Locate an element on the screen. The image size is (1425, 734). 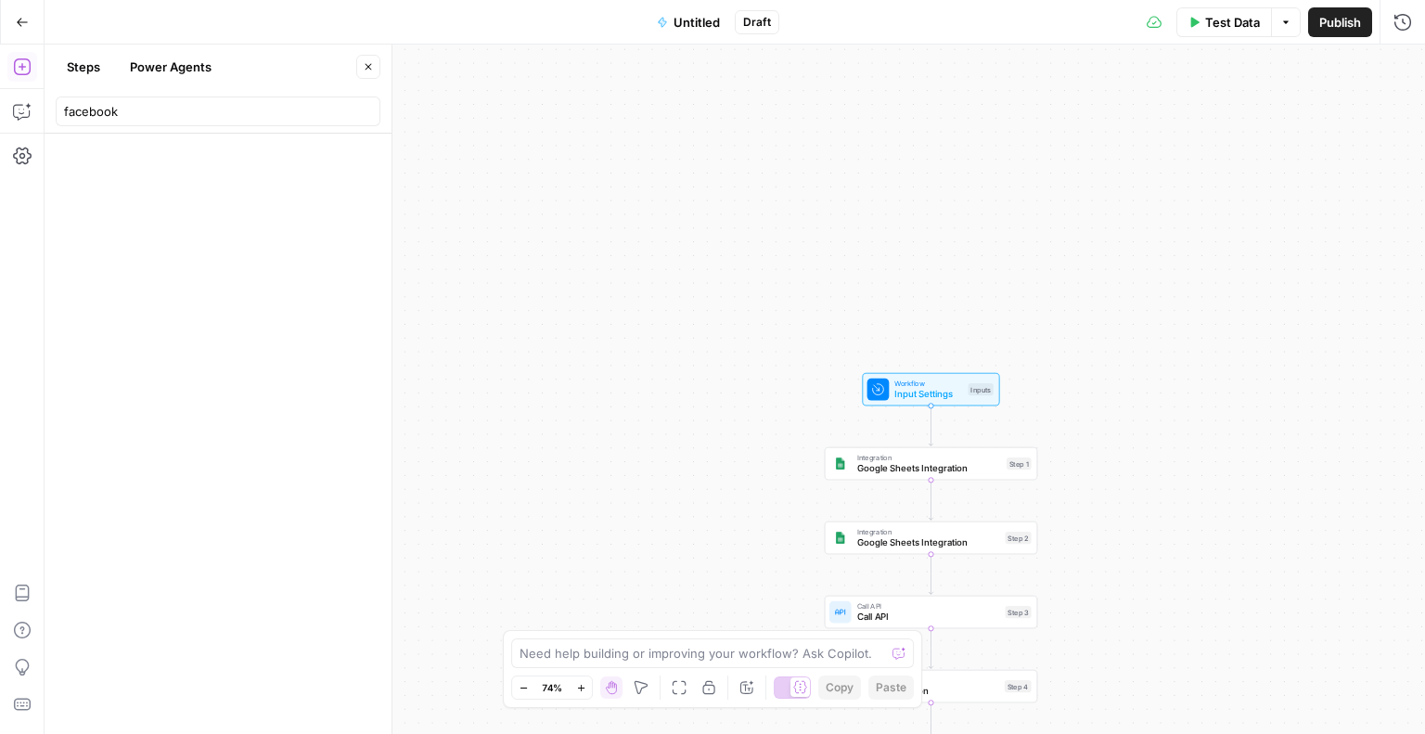
div: Call APICall APIStep 3 is located at coordinates (931, 612).